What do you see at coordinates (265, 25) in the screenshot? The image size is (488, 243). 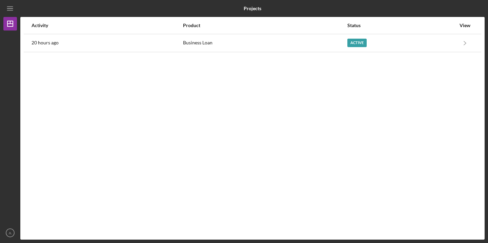 I see `div: Product` at bounding box center [265, 25].